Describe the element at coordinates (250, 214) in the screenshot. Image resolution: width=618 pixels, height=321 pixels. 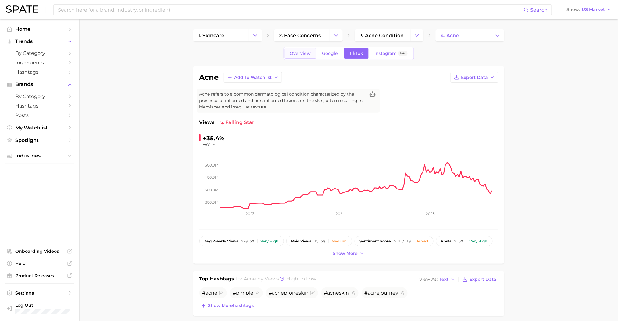
I see `tspan: 2023` at that location.